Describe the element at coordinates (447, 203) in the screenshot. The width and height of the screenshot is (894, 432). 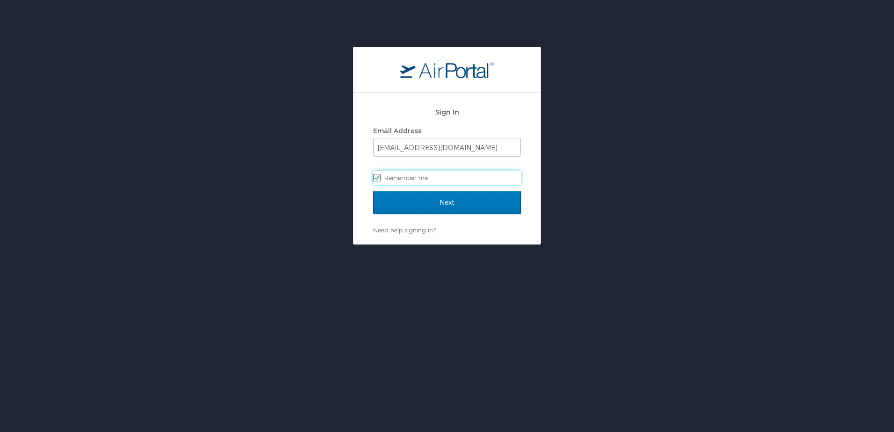
I see `input: Next` at that location.